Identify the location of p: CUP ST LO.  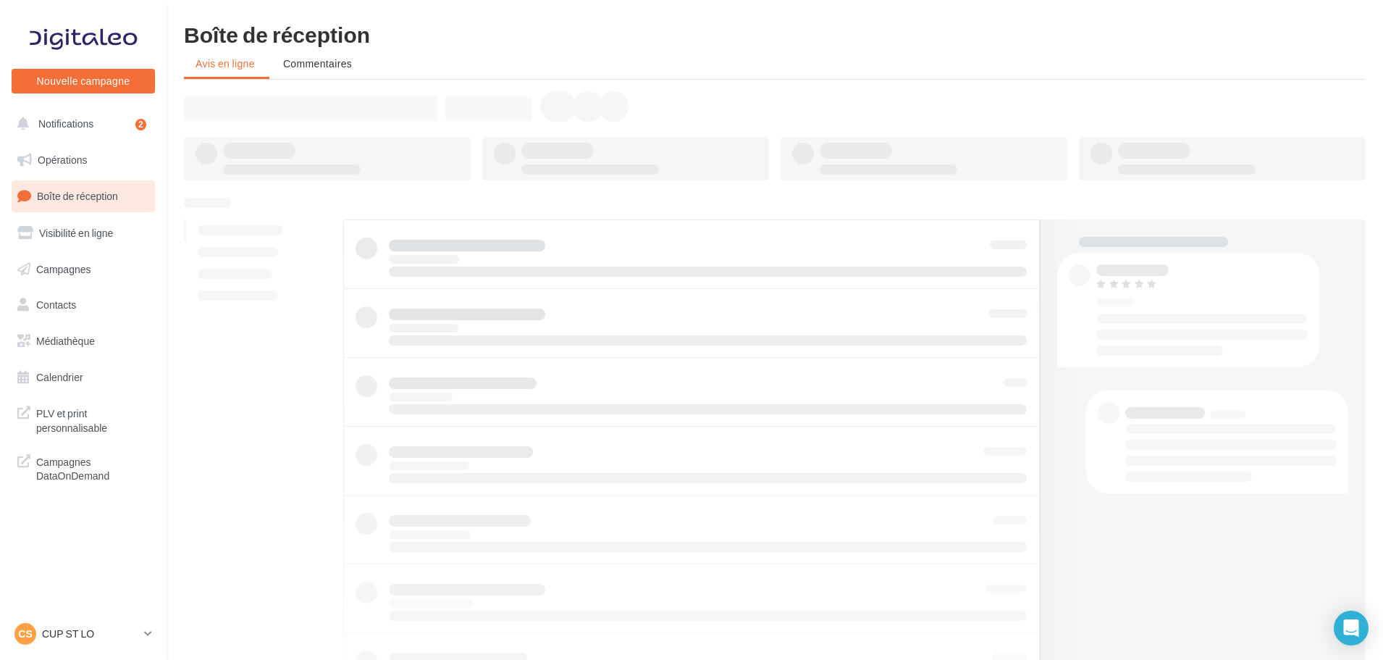
(90, 633).